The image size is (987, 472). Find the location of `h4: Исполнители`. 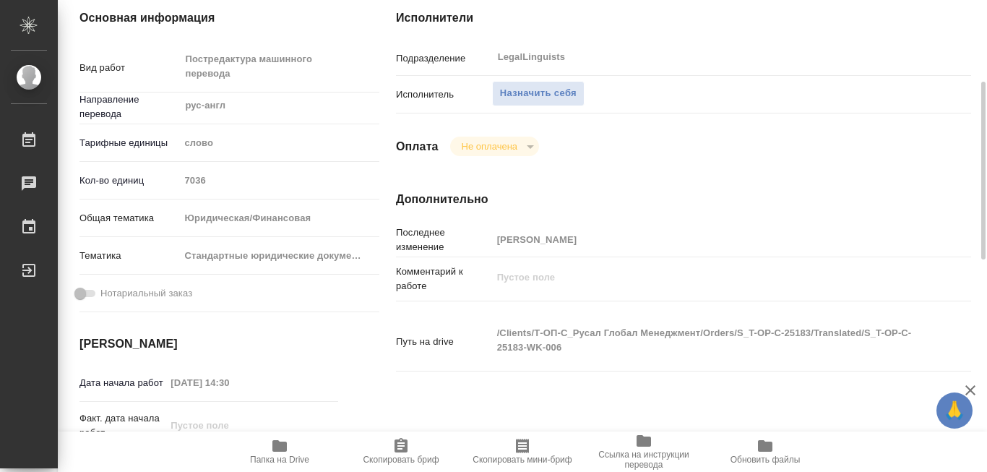

h4: Исполнители is located at coordinates (684, 18).